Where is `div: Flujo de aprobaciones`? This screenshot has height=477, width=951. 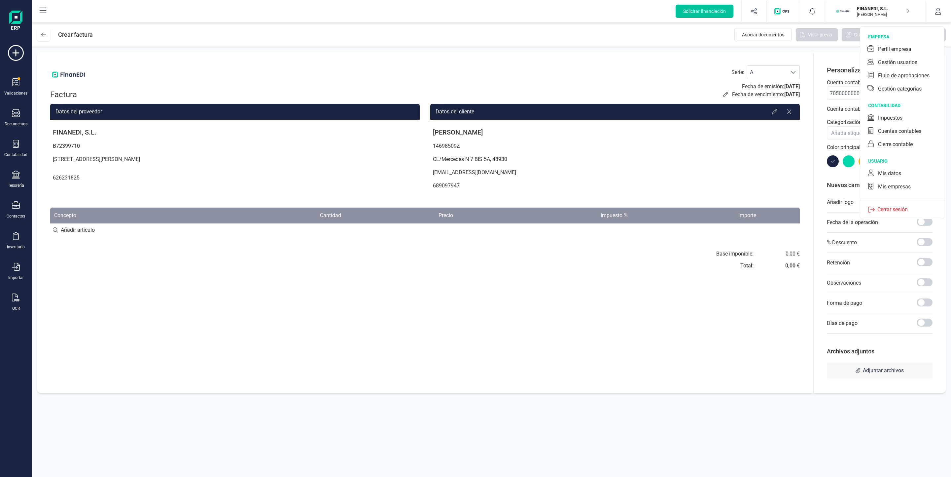 div: Flujo de aprobaciones is located at coordinates (904, 76).